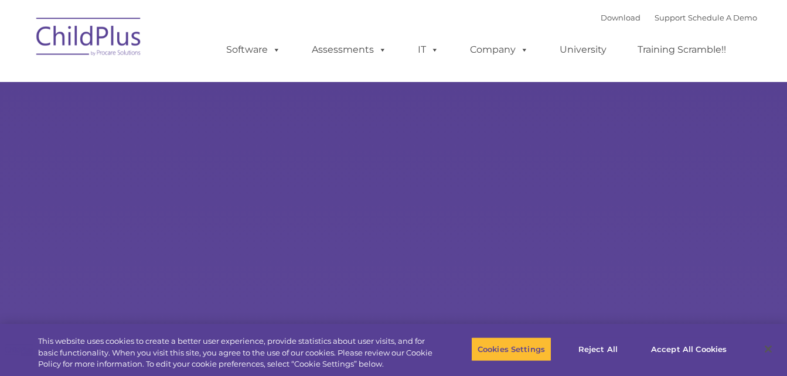 Image resolution: width=787 pixels, height=376 pixels. What do you see at coordinates (681, 50) in the screenshot?
I see `a: Training Scramble!!` at bounding box center [681, 50].